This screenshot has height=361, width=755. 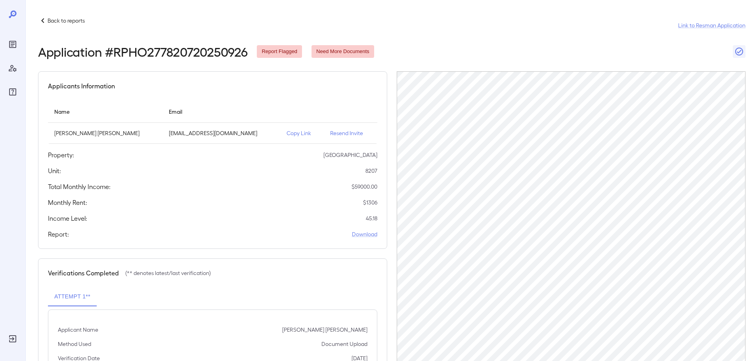 What do you see at coordinates (66, 21) in the screenshot?
I see `p: Back to reports` at bounding box center [66, 21].